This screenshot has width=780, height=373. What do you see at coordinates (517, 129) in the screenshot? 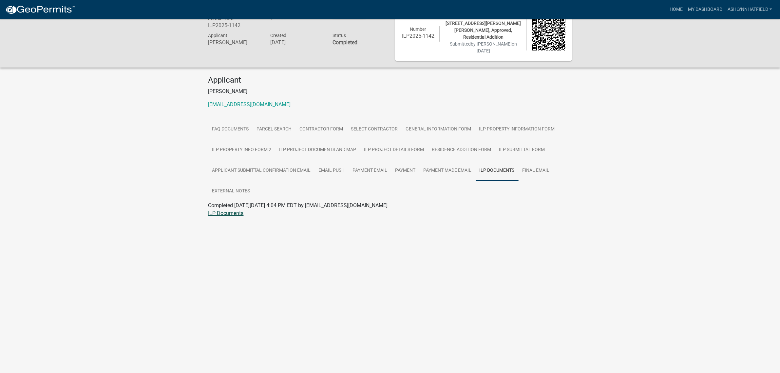
I see `a: ILP Property Information Form` at bounding box center [517, 129].